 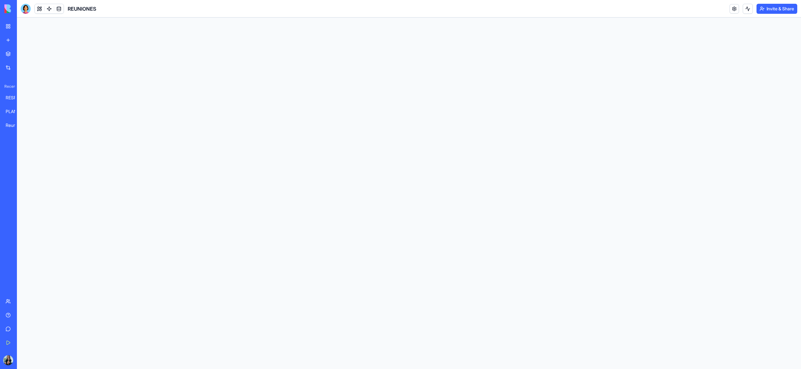 I want to click on a: RESPUESTAS AUTOMATICAS, so click(x=14, y=98).